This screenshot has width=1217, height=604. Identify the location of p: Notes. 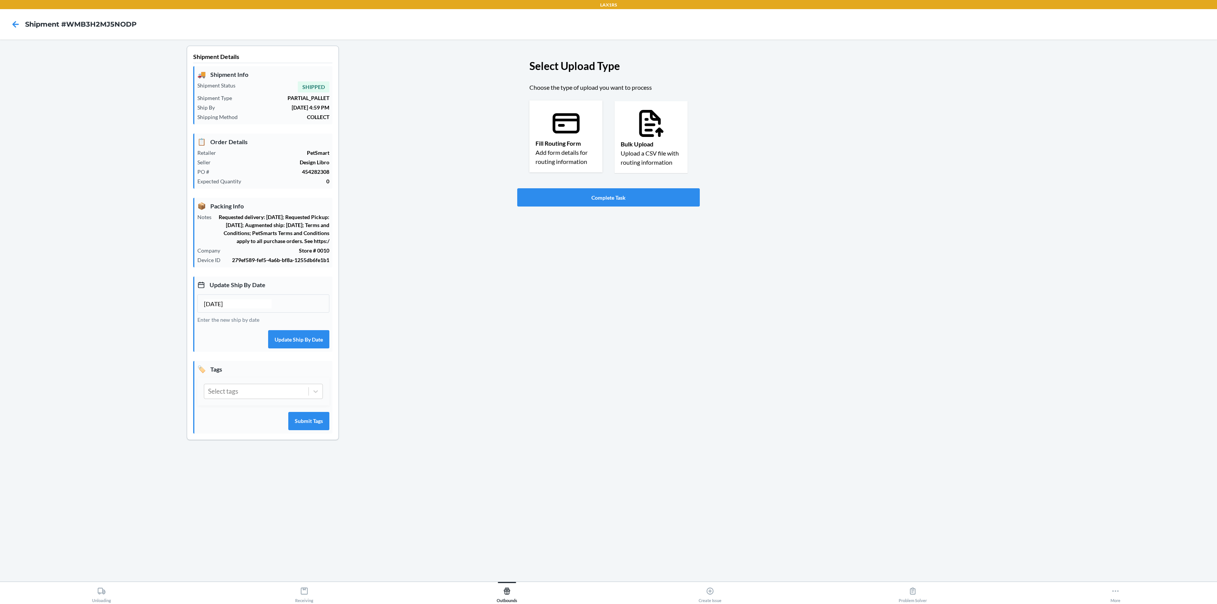
(207, 217).